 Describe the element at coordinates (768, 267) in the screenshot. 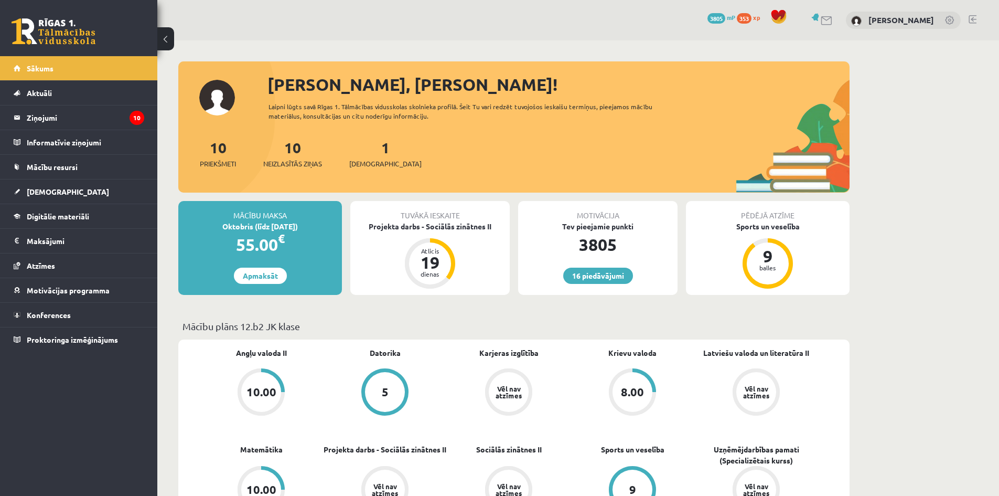

I see `div: balles` at that location.